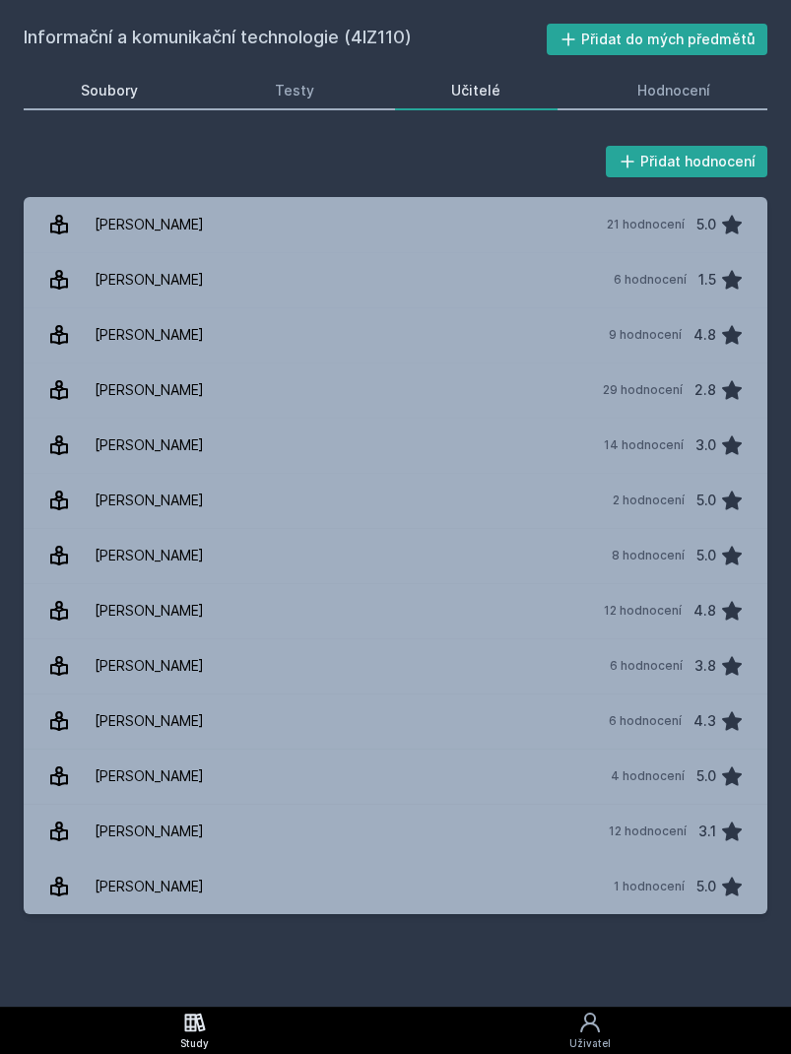 This screenshot has width=791, height=1054. Describe the element at coordinates (645, 335) in the screenshot. I see `div: 9 hodnocení` at that location.